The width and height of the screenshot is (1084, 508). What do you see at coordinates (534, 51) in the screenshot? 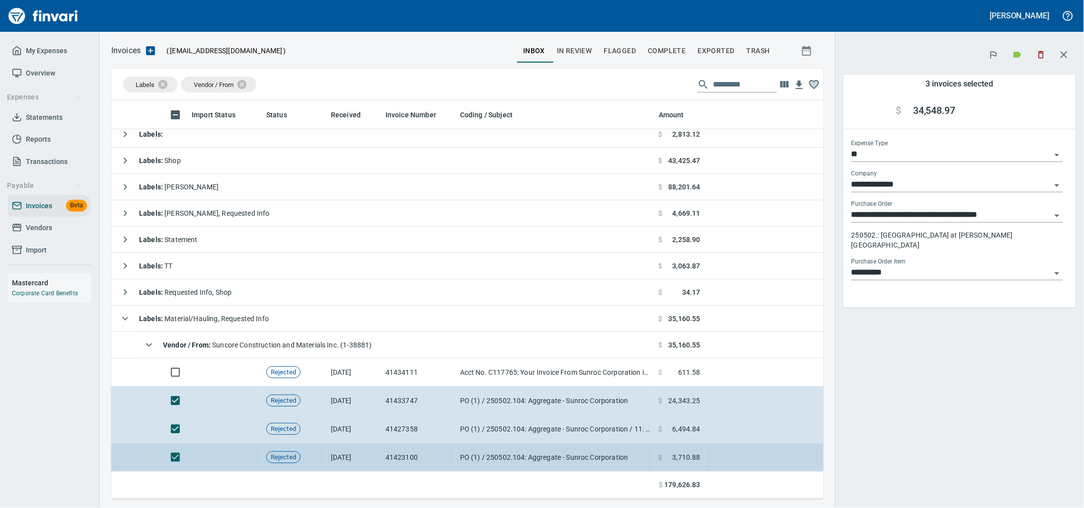
I see `span: inbox` at bounding box center [534, 51].